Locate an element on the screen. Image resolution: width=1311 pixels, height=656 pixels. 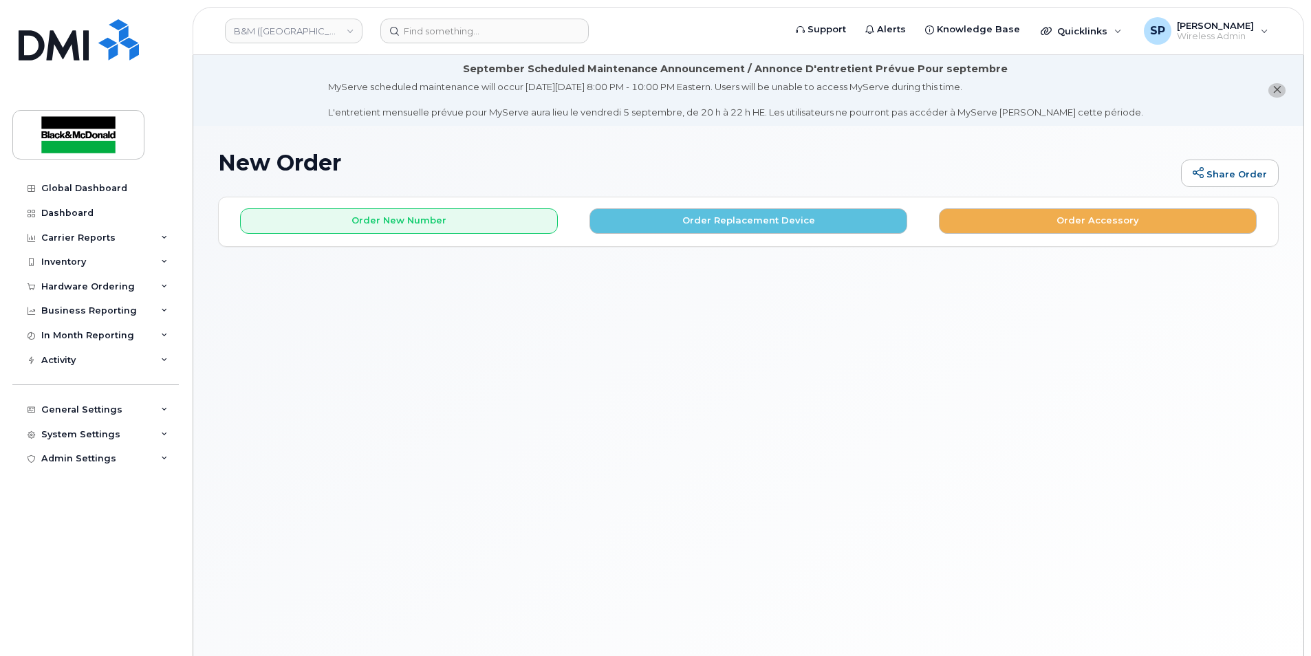
a: Share Order is located at coordinates (1230, 173).